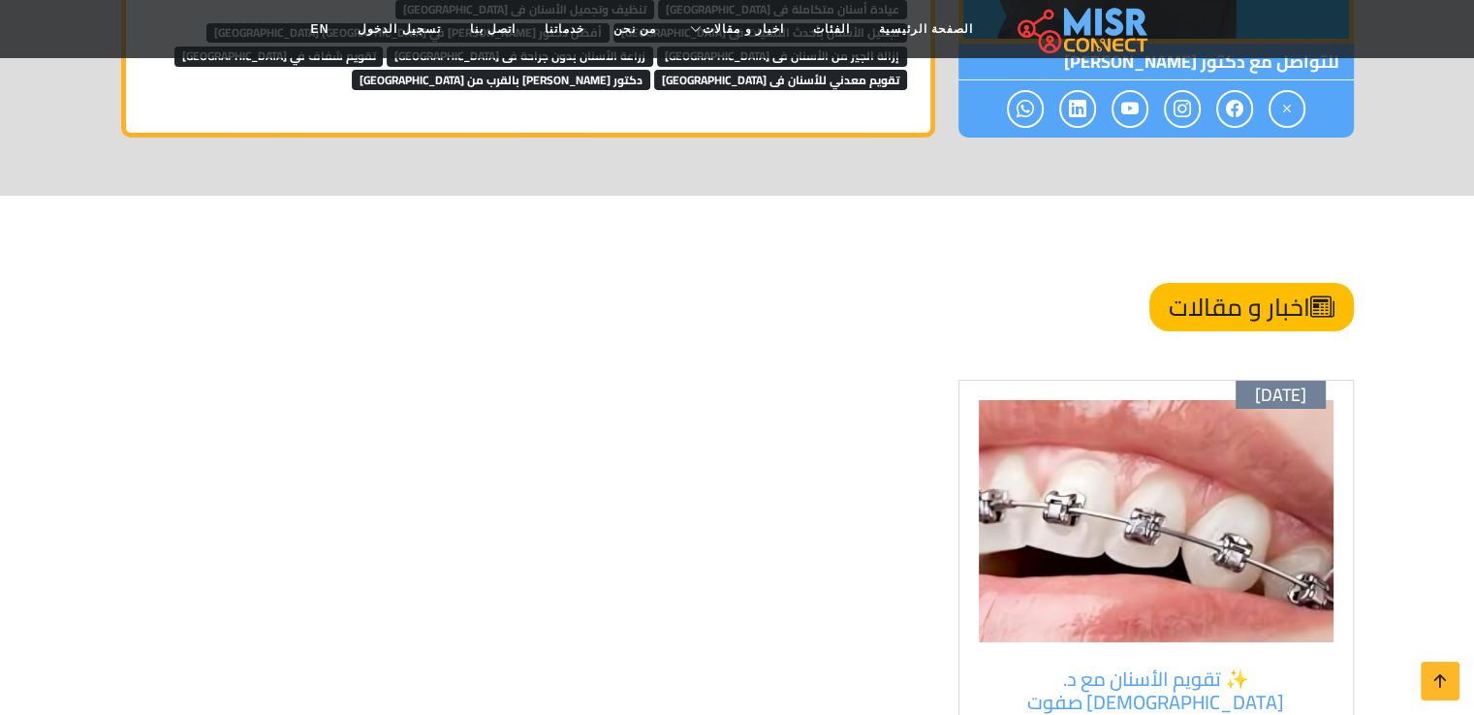 The image size is (1474, 715). I want to click on img: main.misr_connect, so click(1083, 29).